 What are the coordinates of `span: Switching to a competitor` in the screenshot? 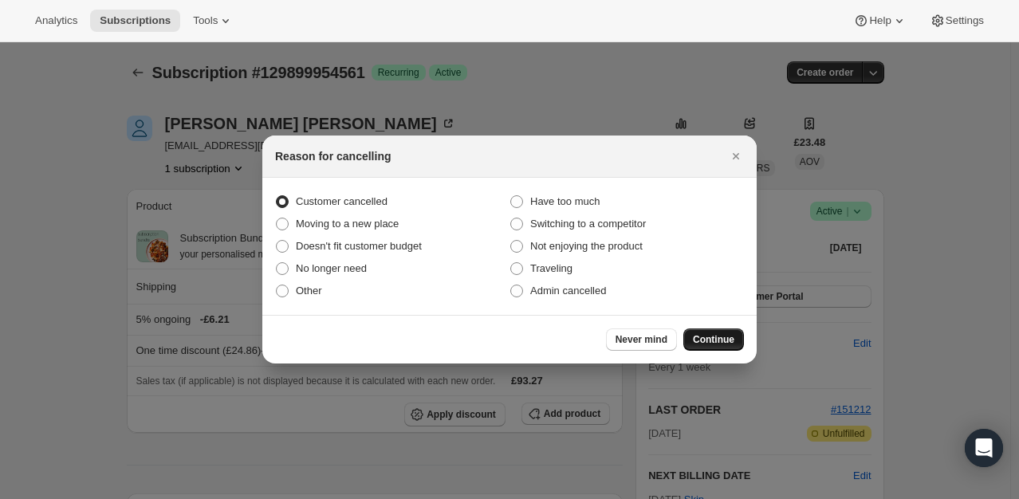 It's located at (588, 223).